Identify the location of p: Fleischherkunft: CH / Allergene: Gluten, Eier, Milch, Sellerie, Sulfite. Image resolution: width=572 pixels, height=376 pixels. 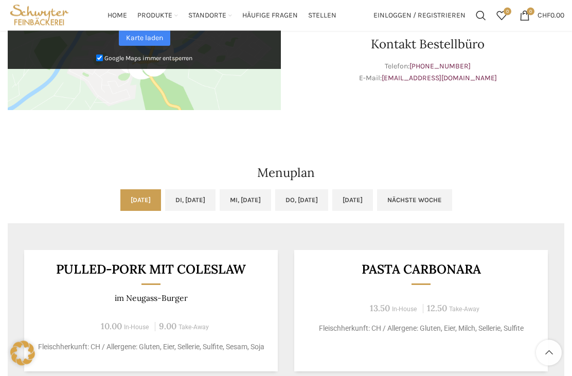
(421, 328).